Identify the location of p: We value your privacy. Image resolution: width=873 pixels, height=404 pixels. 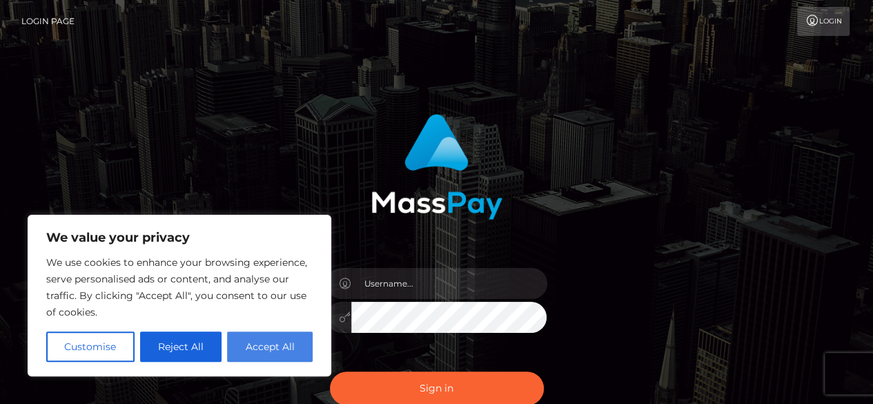
(179, 237).